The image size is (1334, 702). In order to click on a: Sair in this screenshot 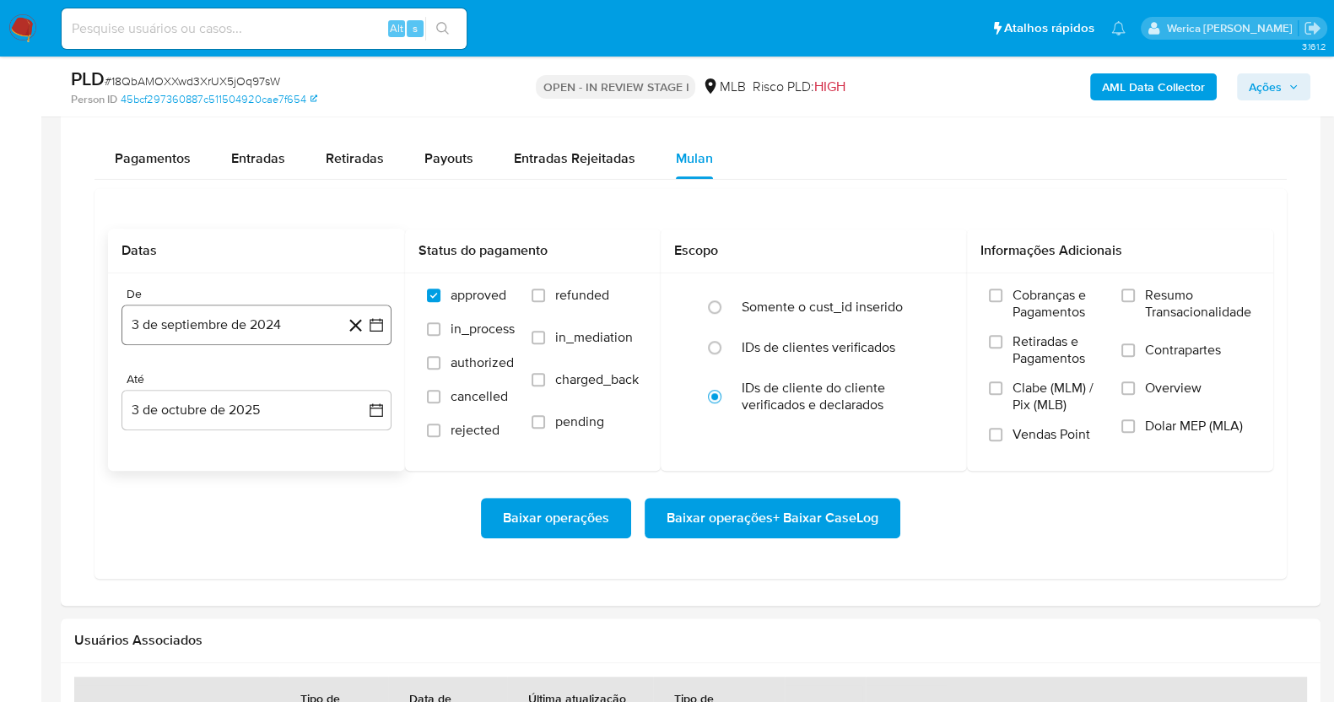, I will do `click(1312, 28)`.